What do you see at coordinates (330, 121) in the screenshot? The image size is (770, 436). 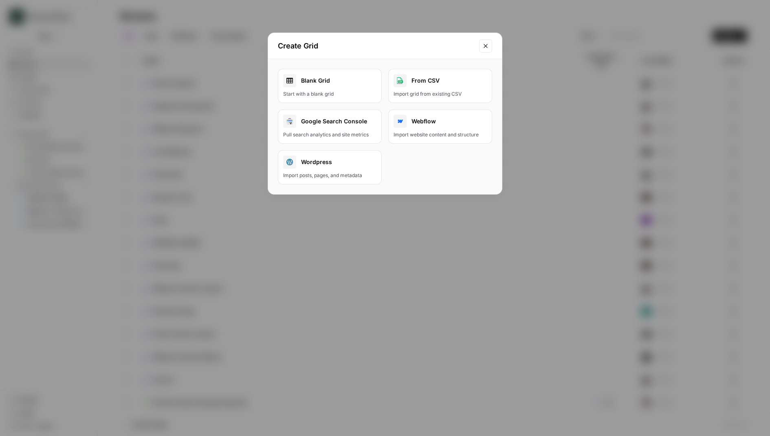 I see `div: Google Search Console` at bounding box center [330, 121].